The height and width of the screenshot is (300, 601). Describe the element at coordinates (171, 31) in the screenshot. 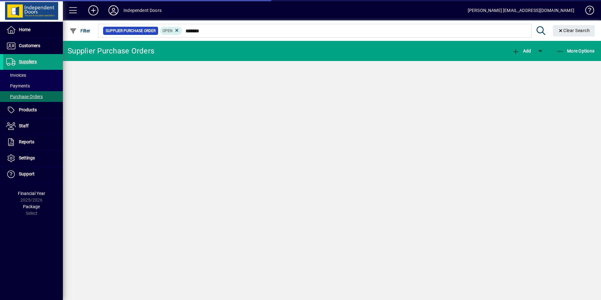

I see `mat-chip: Completion Status: Open` at that location.